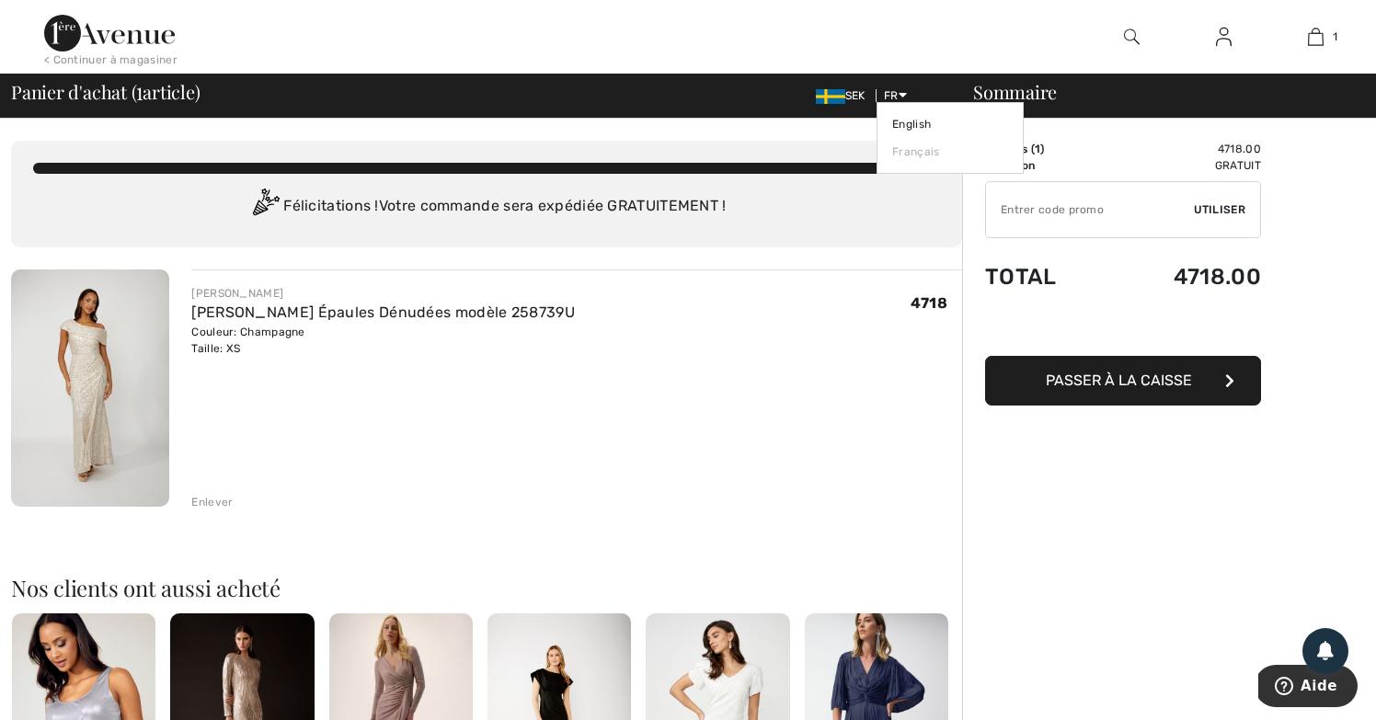  I want to click on td: Gratuit, so click(1185, 166).